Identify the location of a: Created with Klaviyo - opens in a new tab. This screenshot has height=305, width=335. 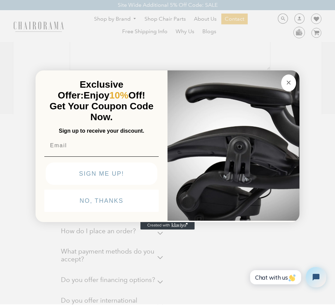
(168, 226).